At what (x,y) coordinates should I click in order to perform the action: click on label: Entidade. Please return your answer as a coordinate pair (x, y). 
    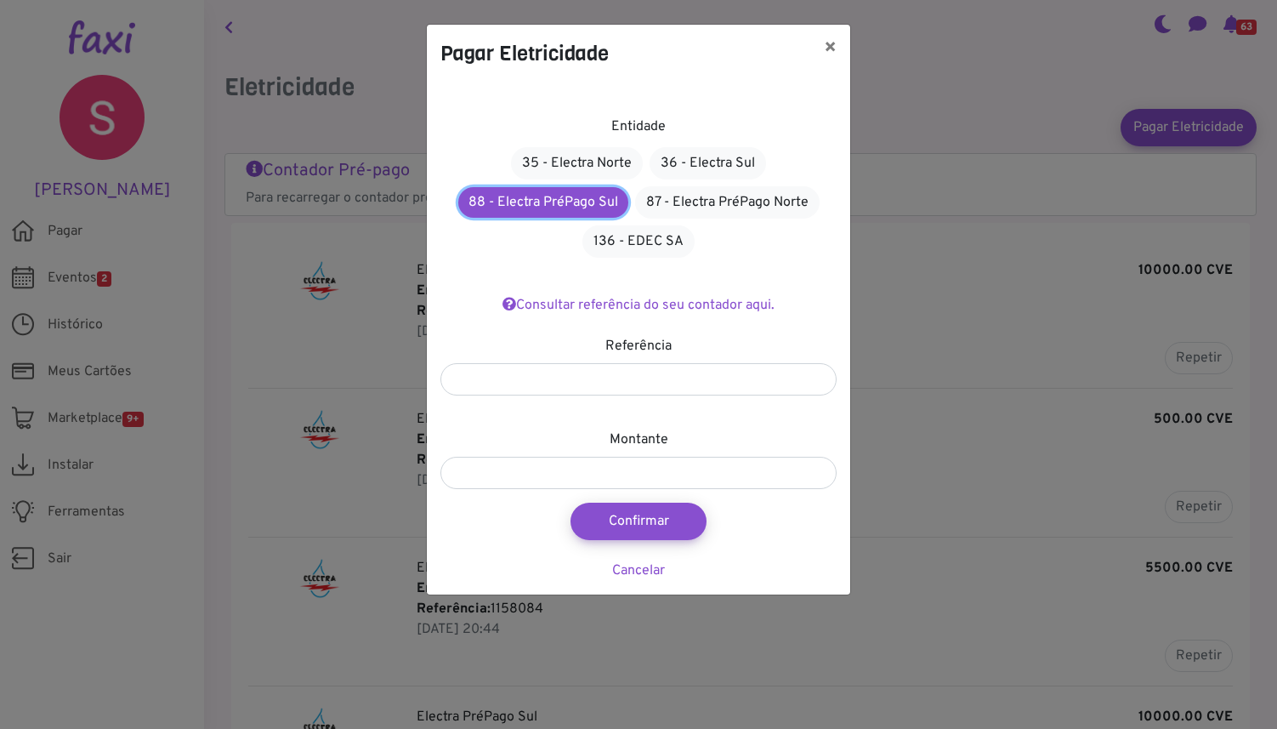
    Looking at the image, I should click on (638, 127).